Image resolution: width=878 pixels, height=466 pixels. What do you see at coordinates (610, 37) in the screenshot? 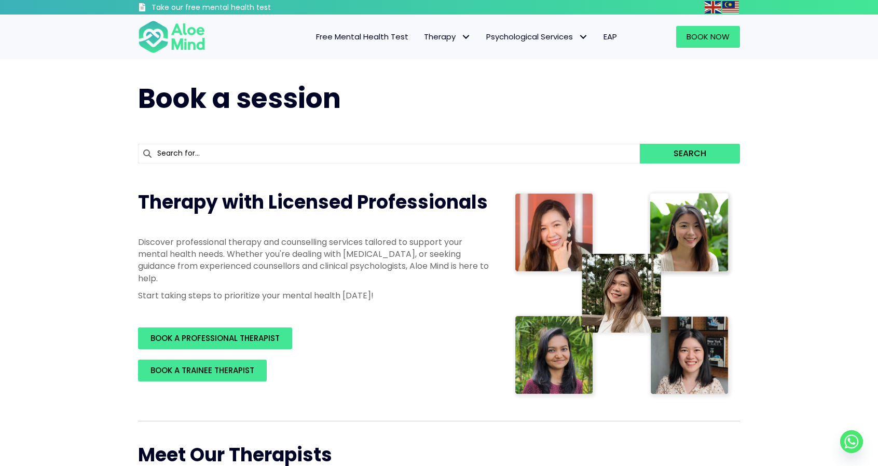
I see `a: EAP` at bounding box center [610, 37].